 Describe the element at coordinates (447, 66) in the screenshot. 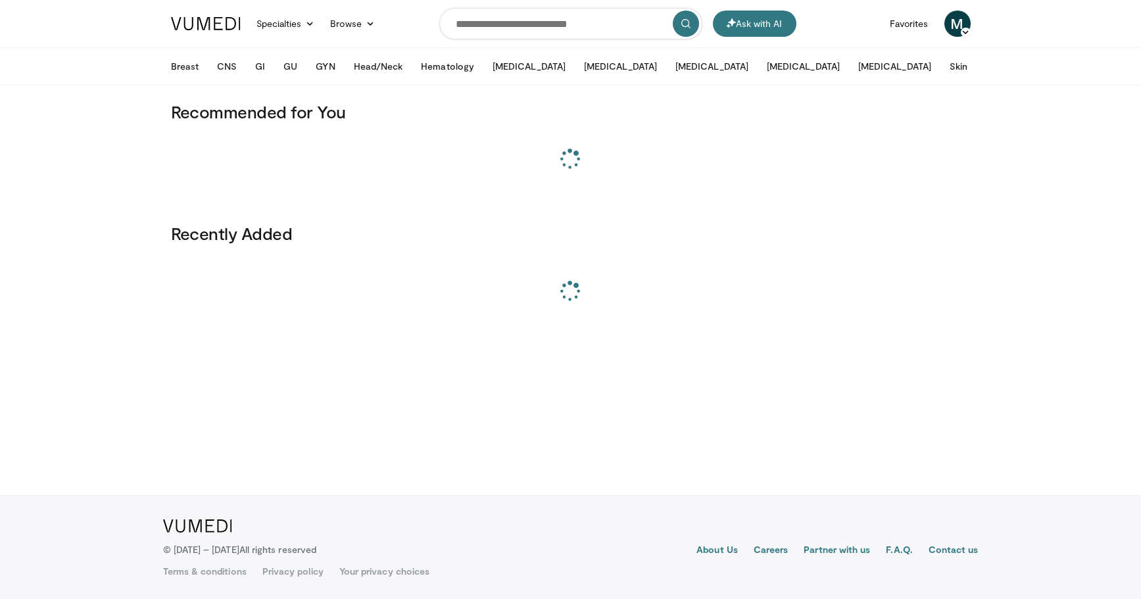

I see `button: Hematology` at that location.